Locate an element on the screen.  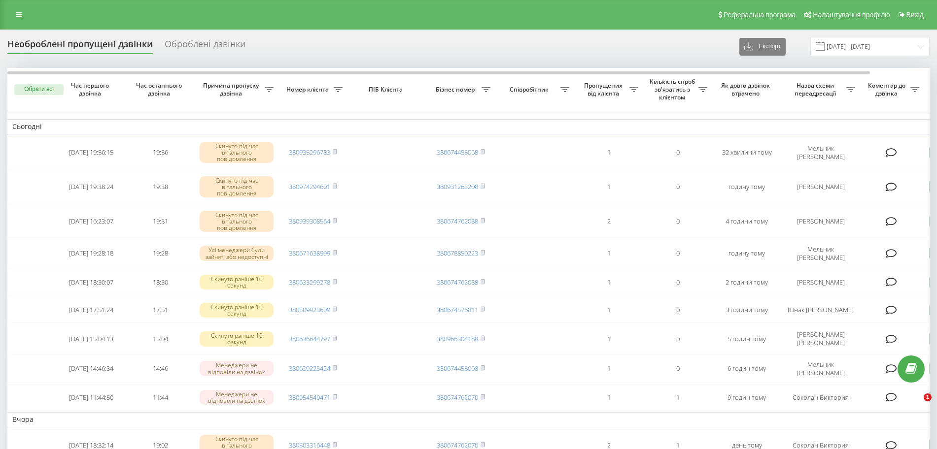
div: Необроблені пропущені дзвінки is located at coordinates (80, 46).